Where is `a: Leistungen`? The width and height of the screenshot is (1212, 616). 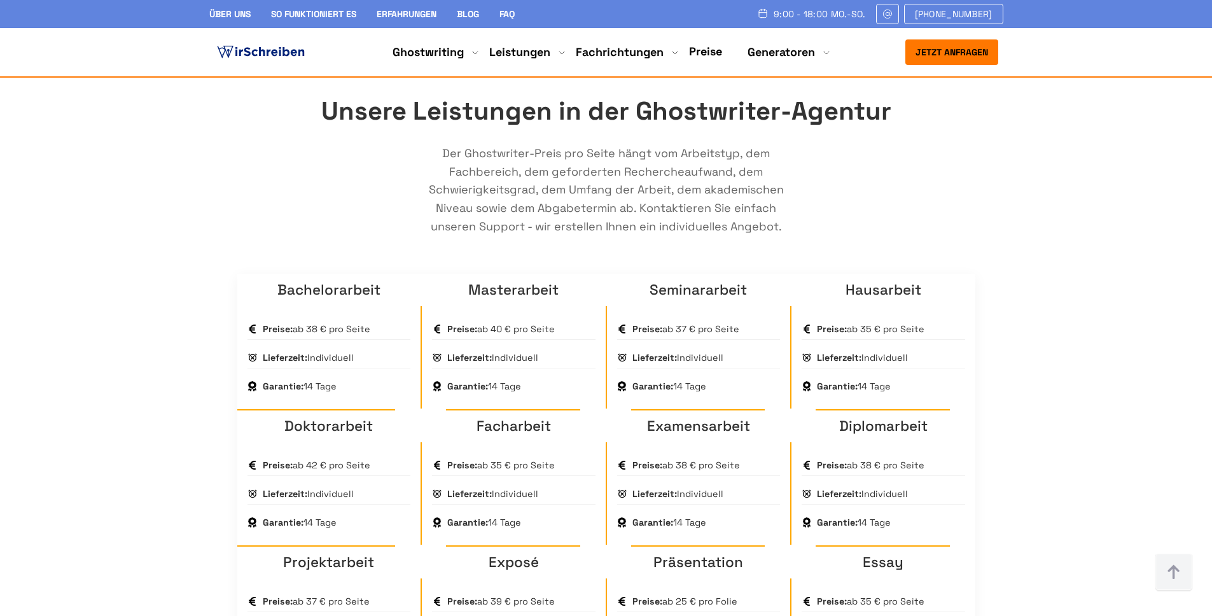
a: Leistungen is located at coordinates (520, 52).